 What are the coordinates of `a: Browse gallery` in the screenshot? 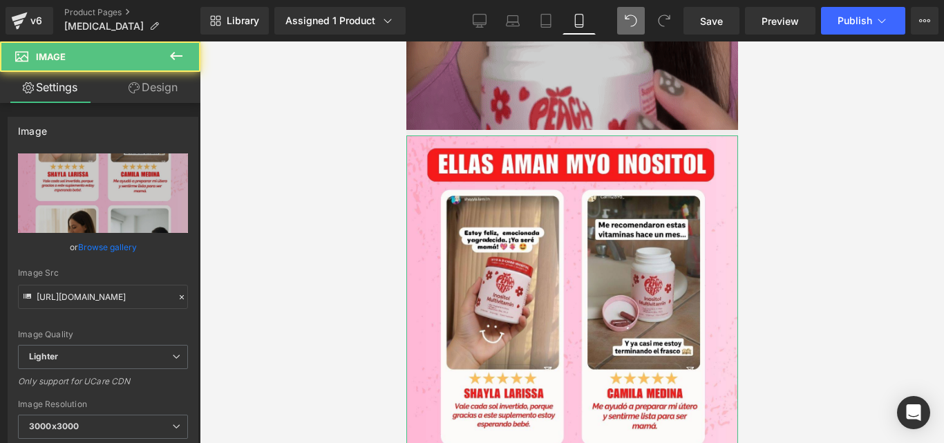 It's located at (107, 247).